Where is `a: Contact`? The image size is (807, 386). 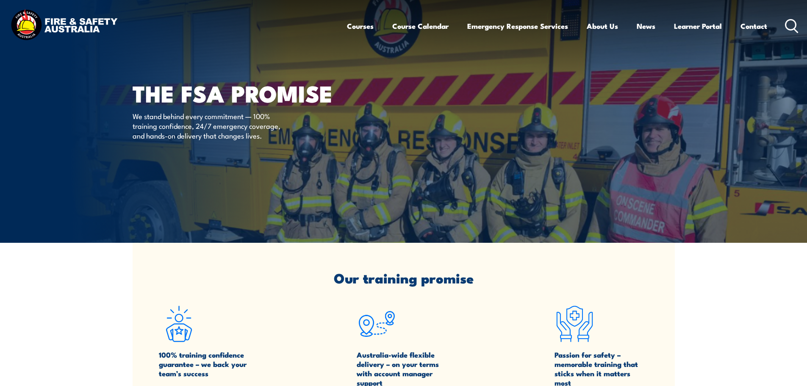
a: Contact is located at coordinates (753, 26).